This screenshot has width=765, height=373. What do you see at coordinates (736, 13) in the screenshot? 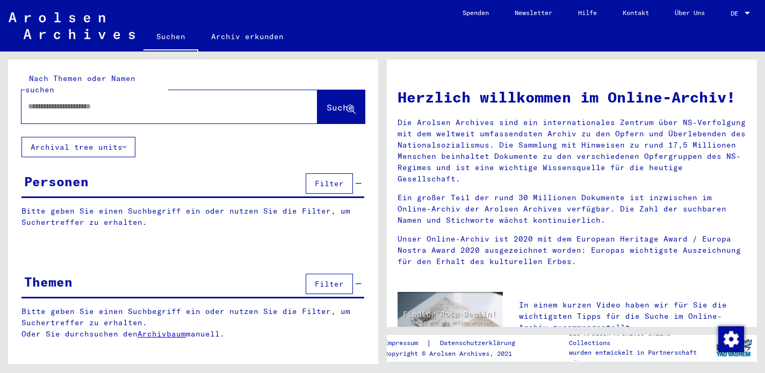
I see `span: DE` at bounding box center [736, 13].